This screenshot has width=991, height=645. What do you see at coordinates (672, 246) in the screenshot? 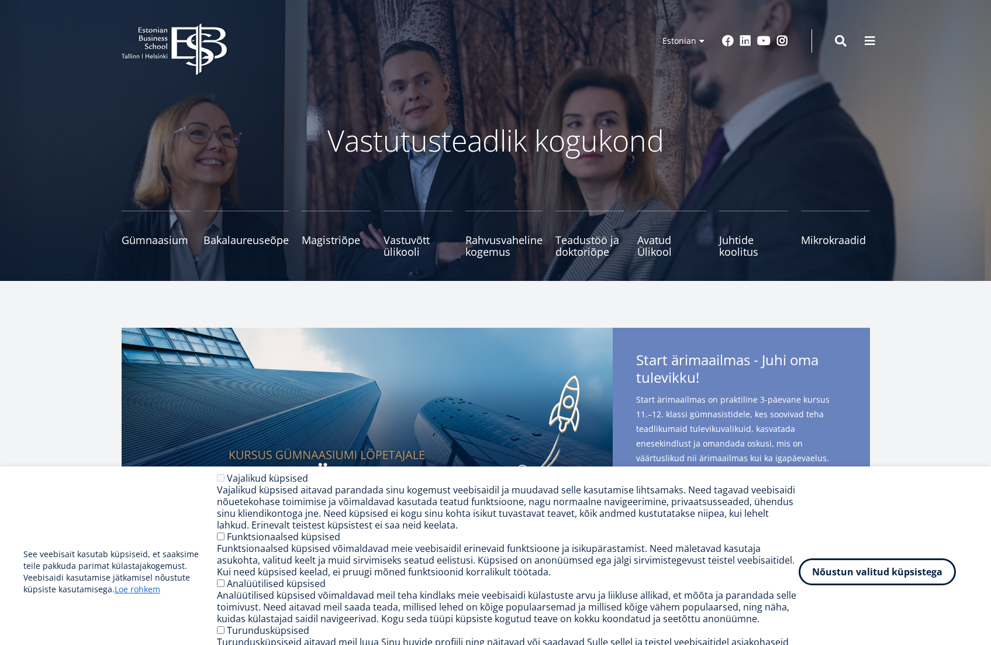
I see `span: Avatud Ülikool` at bounding box center [672, 246].